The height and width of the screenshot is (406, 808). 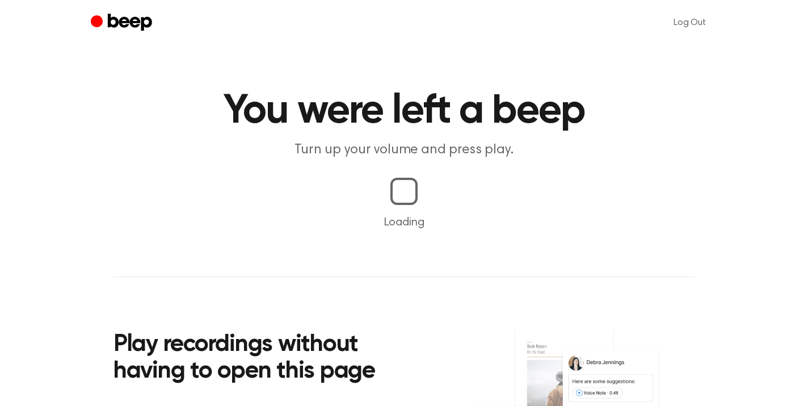 What do you see at coordinates (123, 23) in the screenshot?
I see `a: Beep` at bounding box center [123, 23].